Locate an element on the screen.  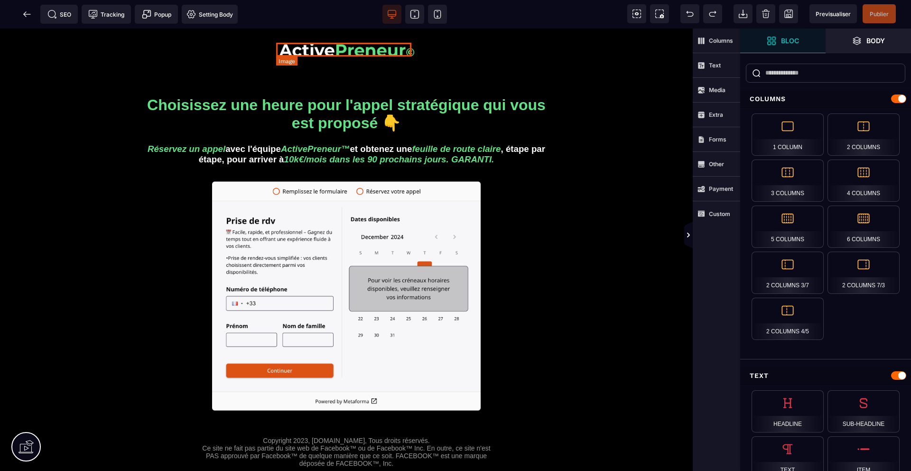
i: 10k€/mois dans les 90 prochains jours. GARANTI. is located at coordinates (389, 131).